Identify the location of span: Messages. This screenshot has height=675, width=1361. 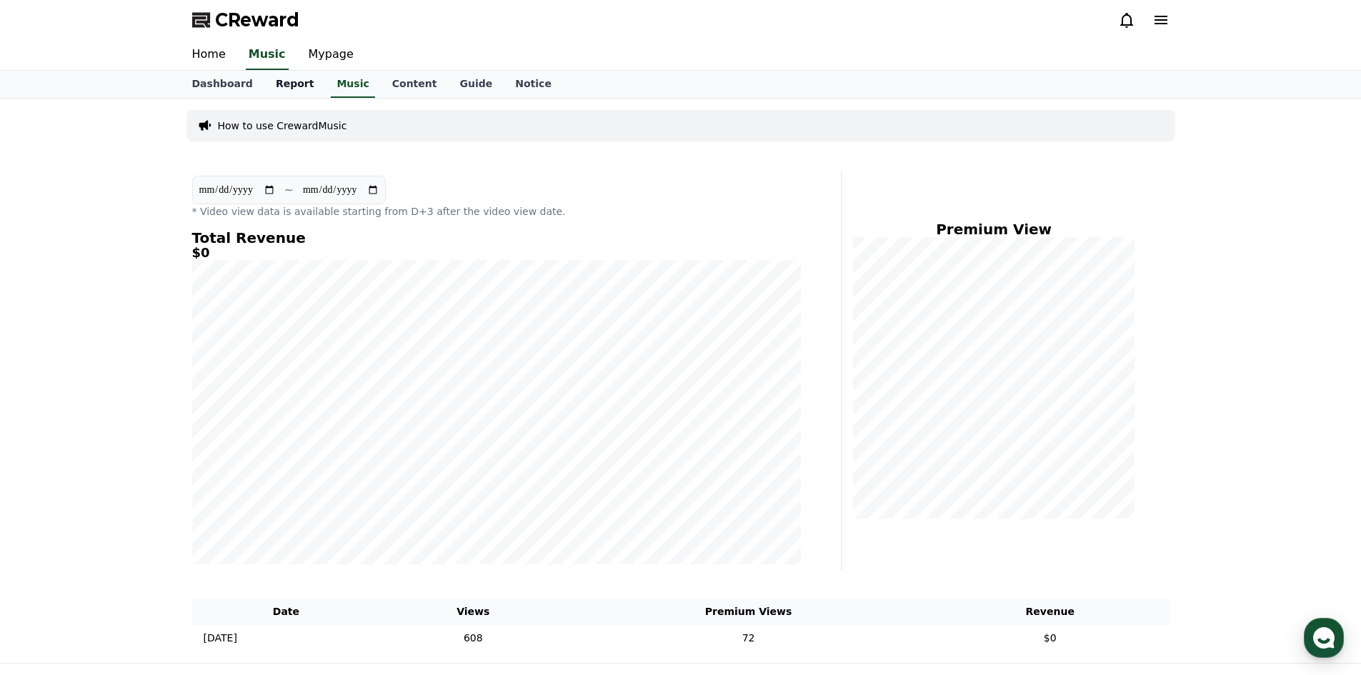
(139, 481).